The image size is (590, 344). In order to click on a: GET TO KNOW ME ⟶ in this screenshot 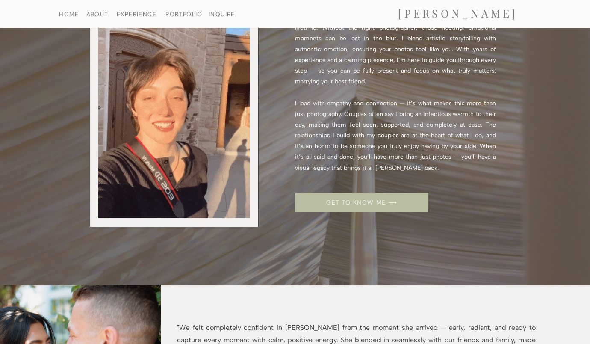, I will do `click(362, 203)`.